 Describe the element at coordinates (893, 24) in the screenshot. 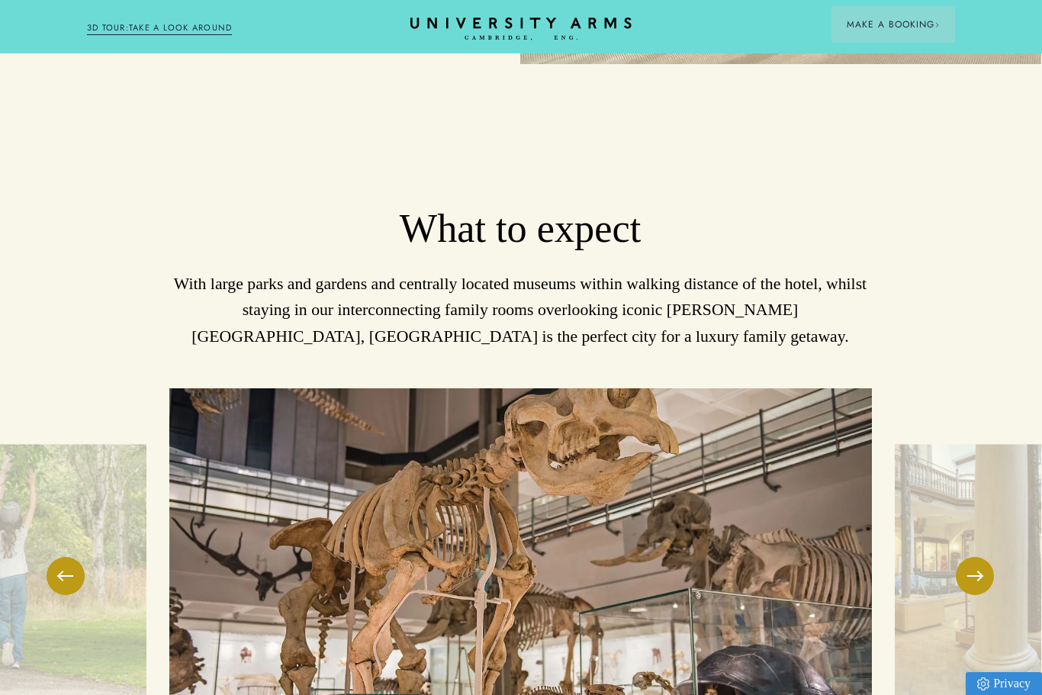

I see `button: Make a BookingArrow icon` at that location.